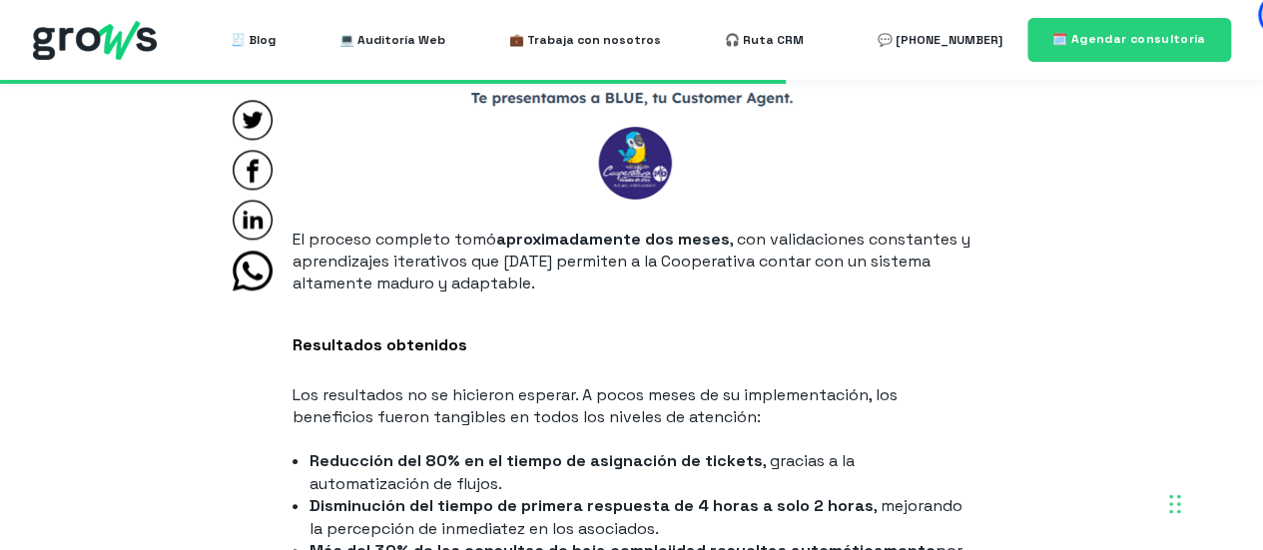 This screenshot has height=550, width=1263. I want to click on span: Resultados obtenidos, so click(379, 344).